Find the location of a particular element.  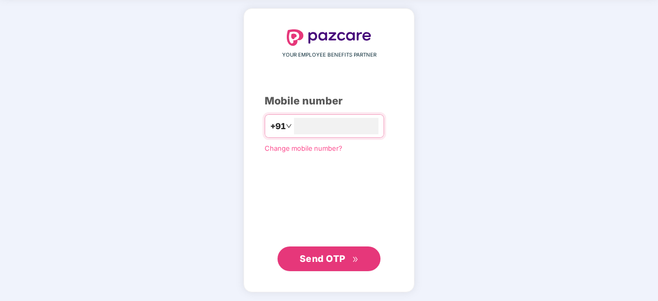

span: double-right is located at coordinates (355, 259).